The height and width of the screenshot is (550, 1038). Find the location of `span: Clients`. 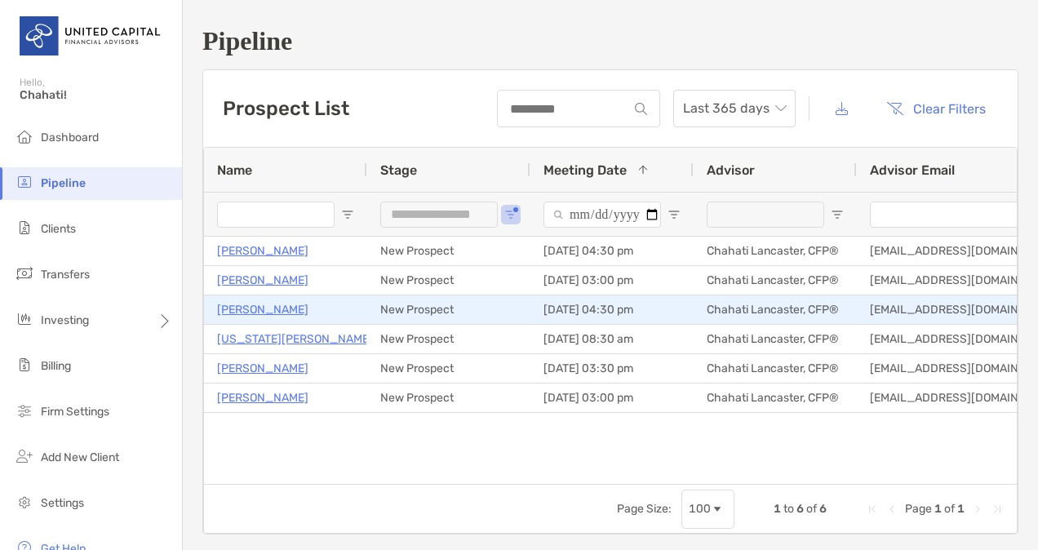

span: Clients is located at coordinates (58, 229).